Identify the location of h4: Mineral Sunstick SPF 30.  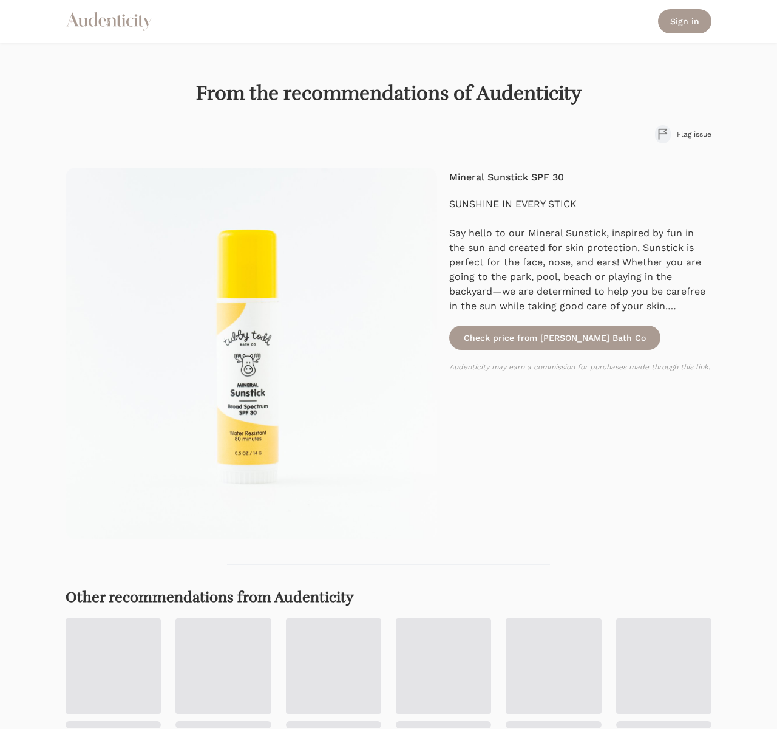
(580, 177).